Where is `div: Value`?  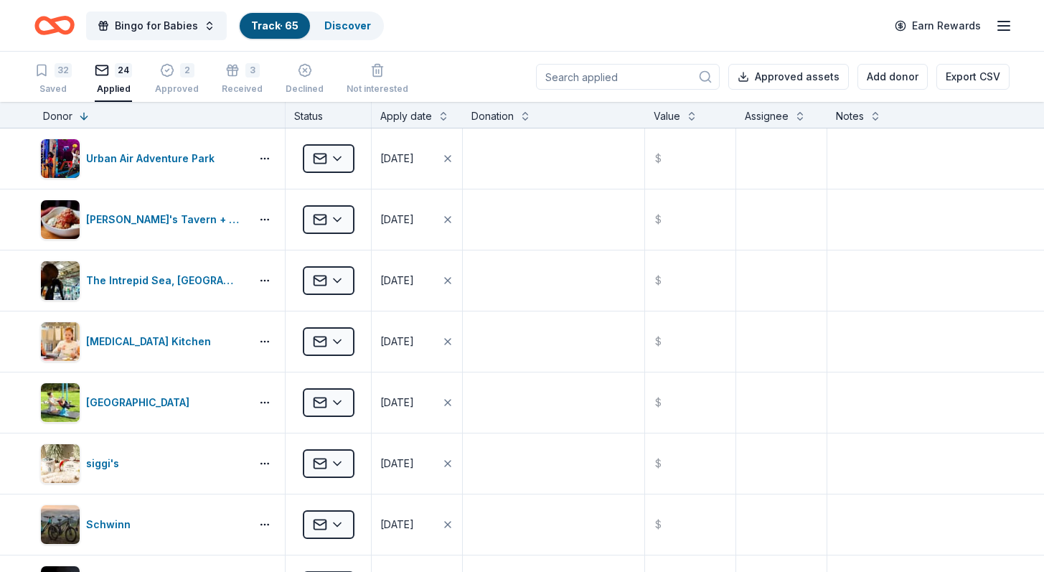 div: Value is located at coordinates (667, 116).